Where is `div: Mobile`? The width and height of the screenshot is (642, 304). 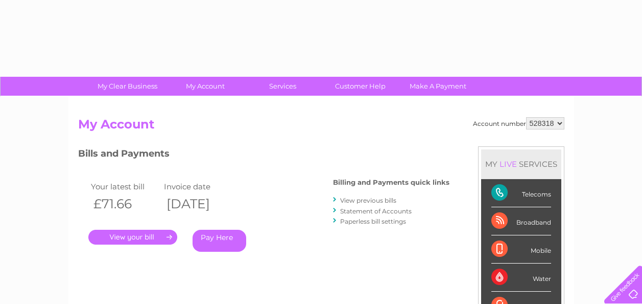
div: Mobile is located at coordinates (521, 249).